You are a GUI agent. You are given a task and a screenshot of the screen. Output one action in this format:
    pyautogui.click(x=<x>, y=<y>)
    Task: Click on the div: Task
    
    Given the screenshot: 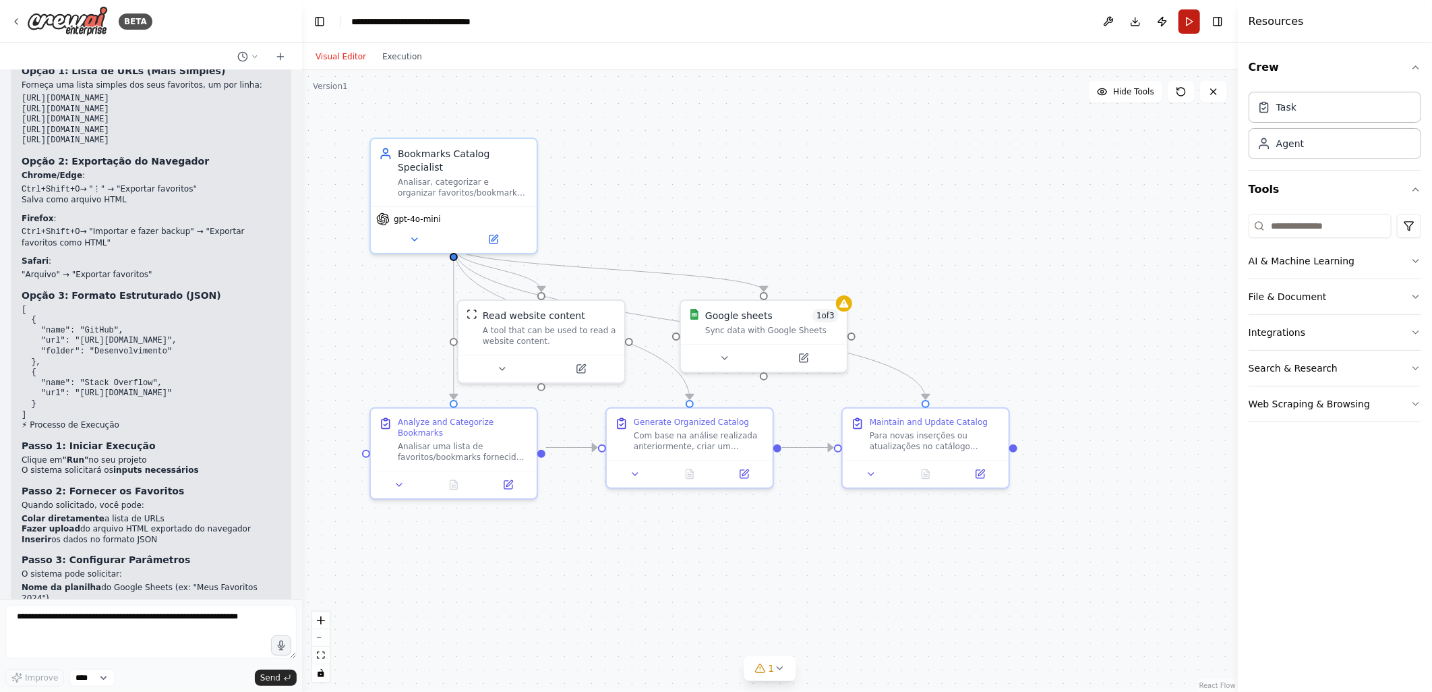 What is the action you would take?
    pyautogui.click(x=1286, y=107)
    